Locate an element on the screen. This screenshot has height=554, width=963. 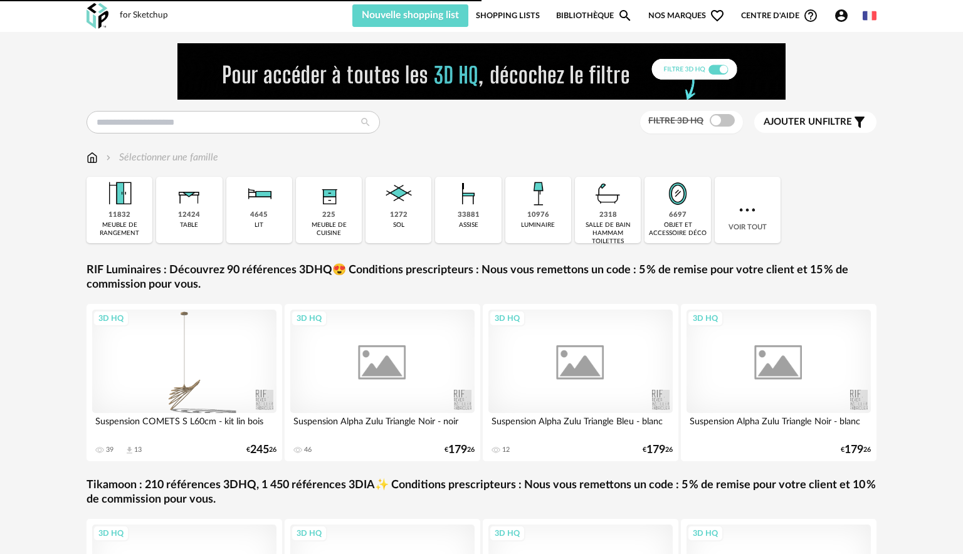
img: Sol.png is located at coordinates (399, 194).